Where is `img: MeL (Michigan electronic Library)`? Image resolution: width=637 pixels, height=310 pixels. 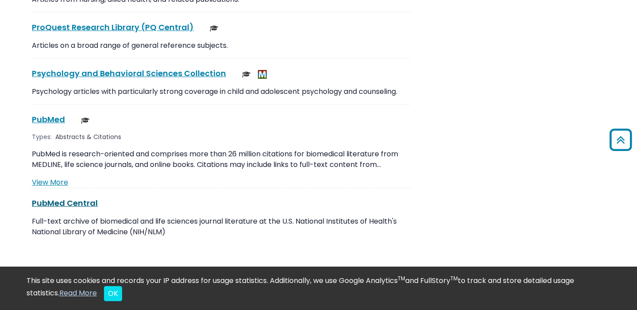
img: MeL (Michigan electronic Library) is located at coordinates (262, 74).